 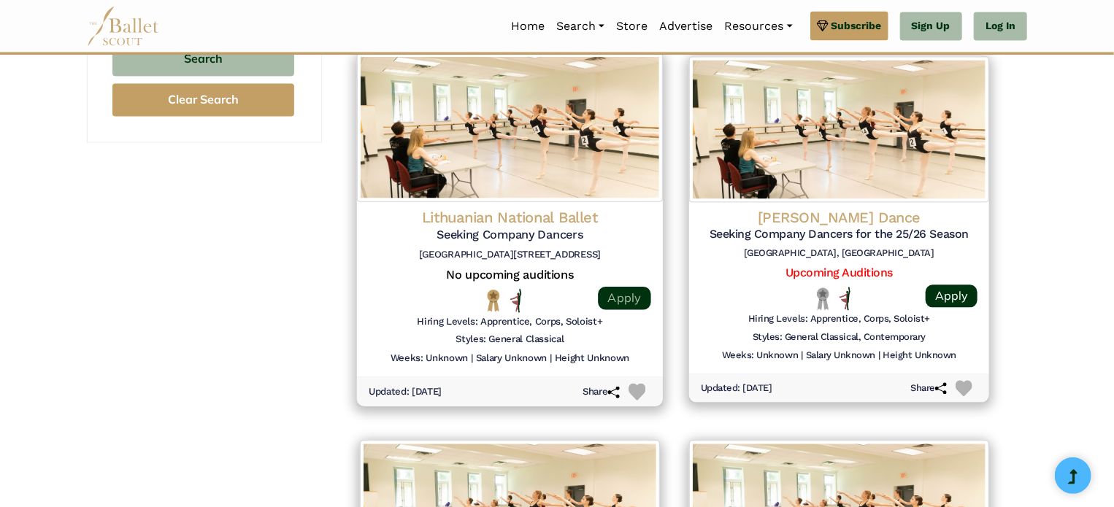 What do you see at coordinates (203, 99) in the screenshot?
I see `button: Clear Search` at bounding box center [203, 99].